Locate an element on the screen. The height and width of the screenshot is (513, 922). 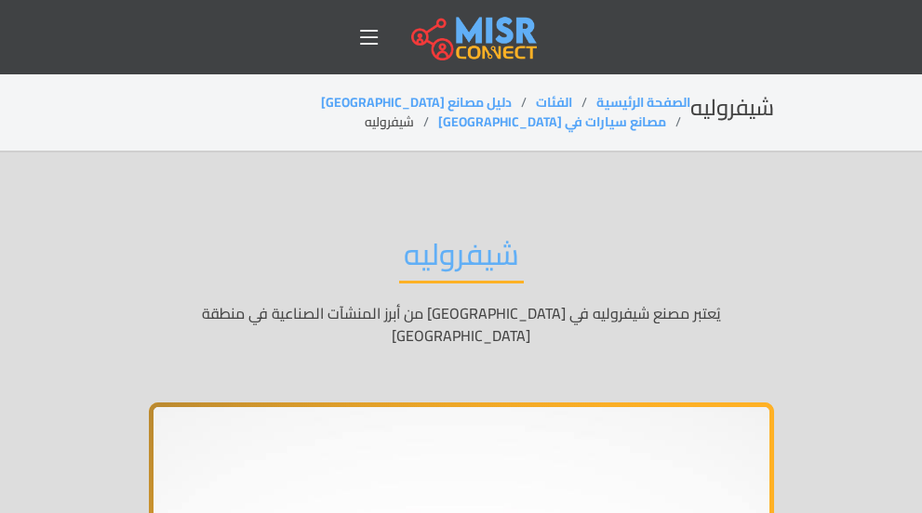
img: main.misr_connect is located at coordinates (473, 37).